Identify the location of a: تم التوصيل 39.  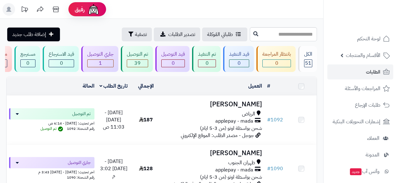
(137, 59).